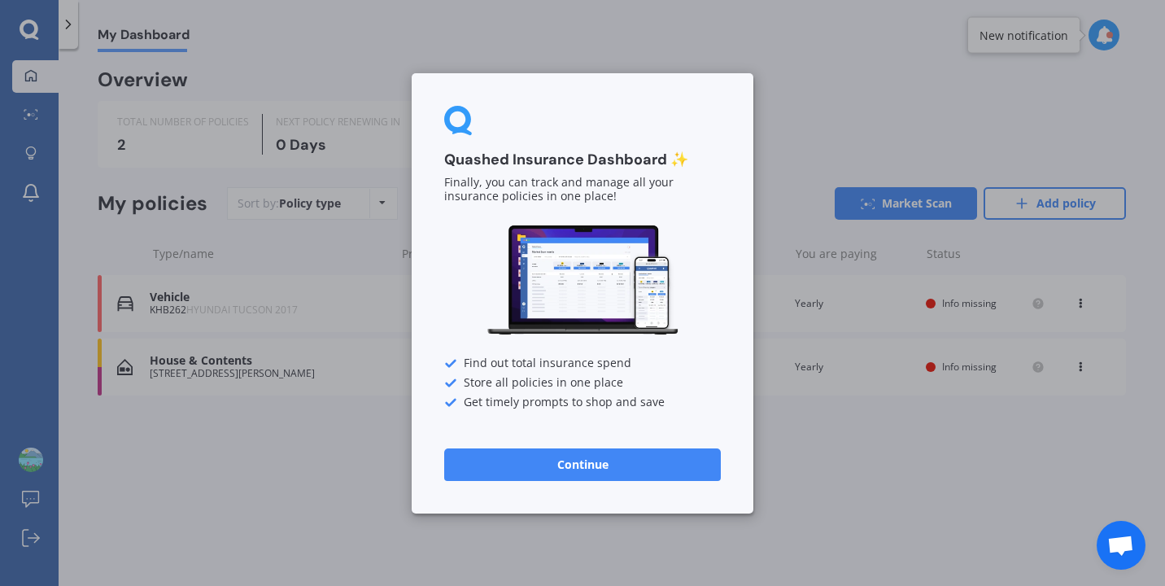  Describe the element at coordinates (582, 382) in the screenshot. I see `div: Store all policies in one place` at that location.